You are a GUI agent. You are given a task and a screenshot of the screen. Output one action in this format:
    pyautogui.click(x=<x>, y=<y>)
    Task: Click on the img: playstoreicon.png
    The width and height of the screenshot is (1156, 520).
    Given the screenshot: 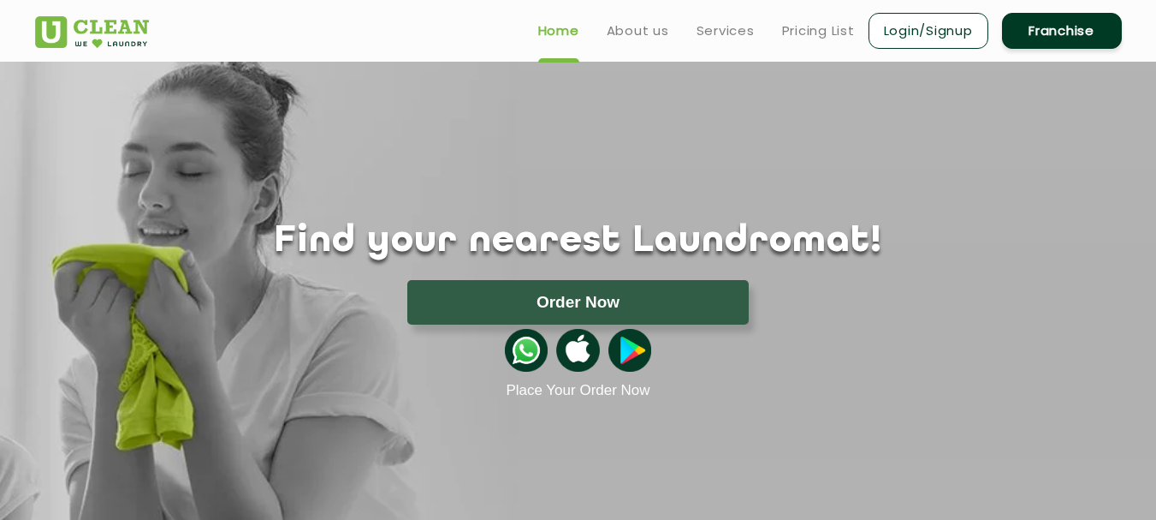 What is the action you would take?
    pyautogui.click(x=630, y=350)
    